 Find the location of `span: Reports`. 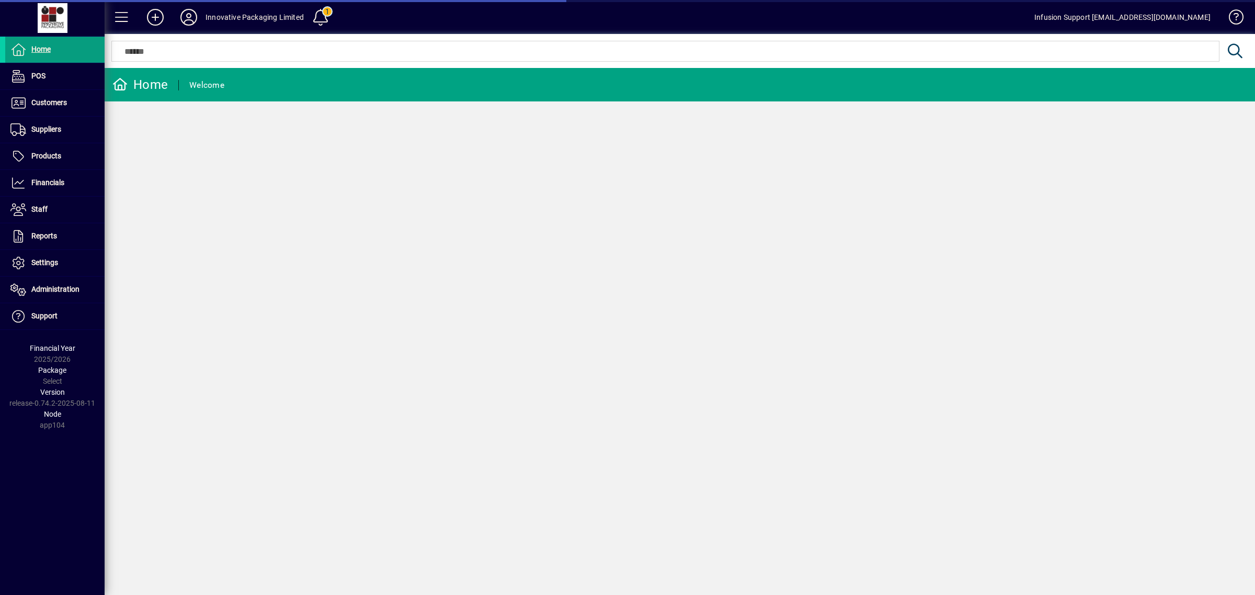

span: Reports is located at coordinates (44, 236).